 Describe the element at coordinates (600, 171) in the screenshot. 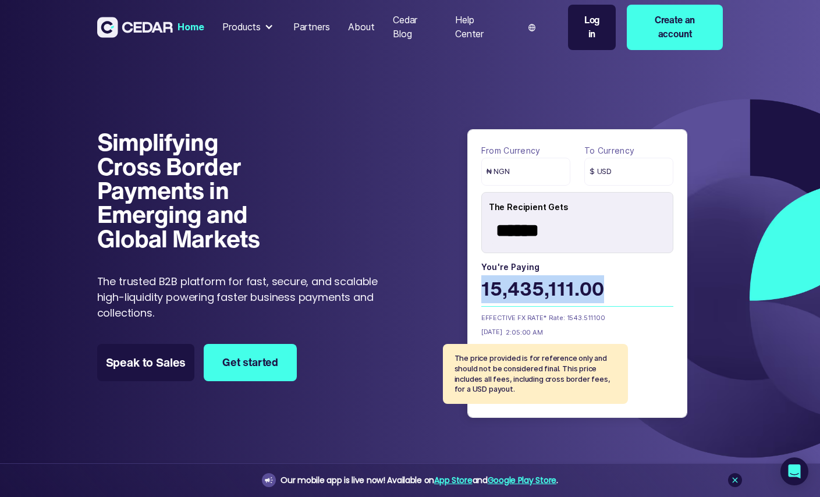

I see `span: $ USD` at that location.